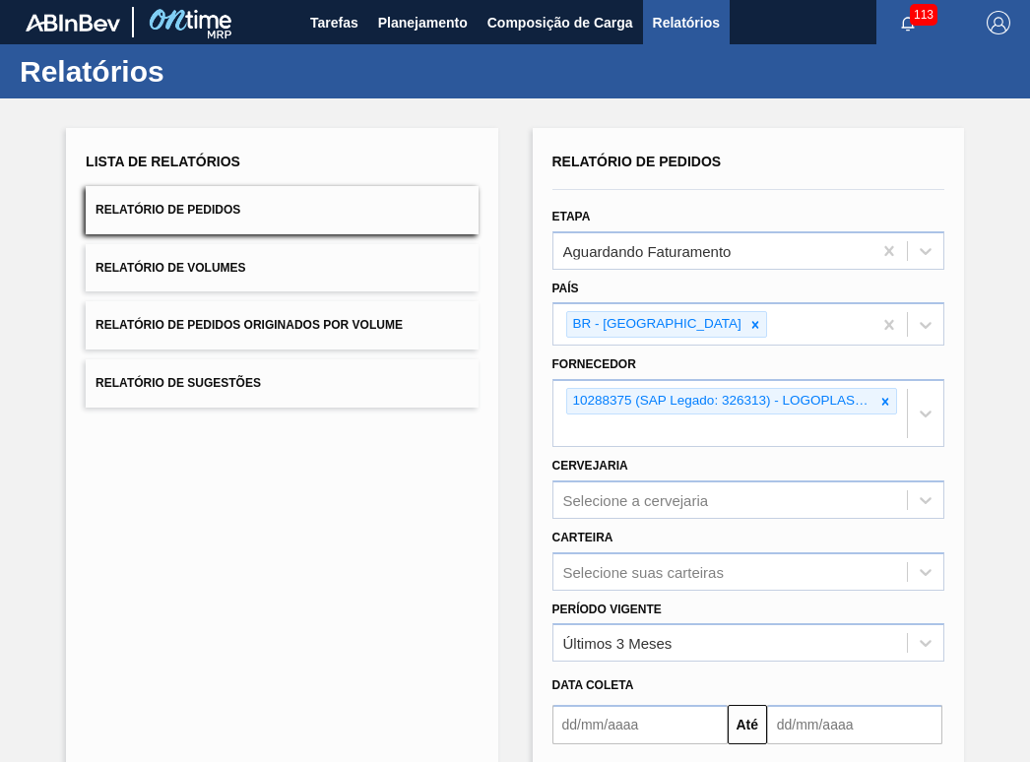 This screenshot has width=1030, height=762. What do you see at coordinates (594, 364) in the screenshot?
I see `label: Fornecedor` at bounding box center [594, 364].